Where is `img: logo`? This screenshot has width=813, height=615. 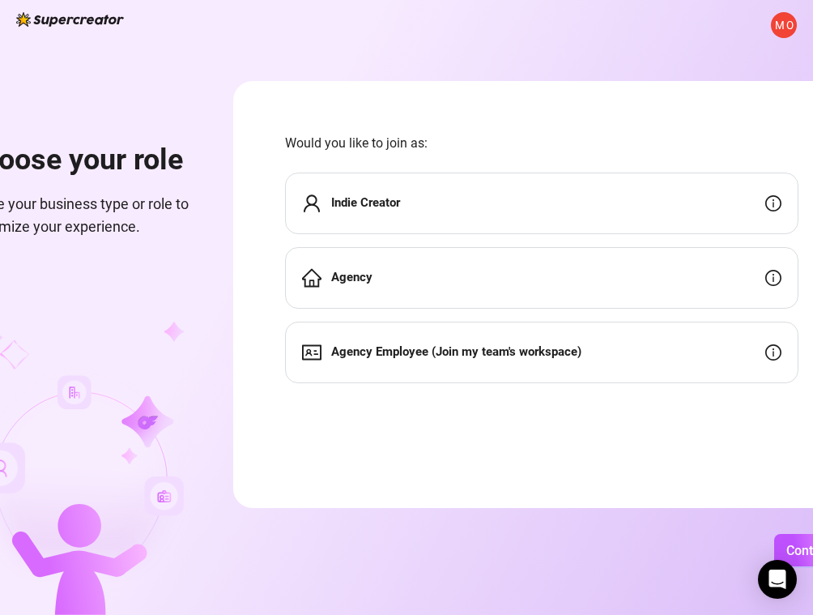
img: logo is located at coordinates (70, 19).